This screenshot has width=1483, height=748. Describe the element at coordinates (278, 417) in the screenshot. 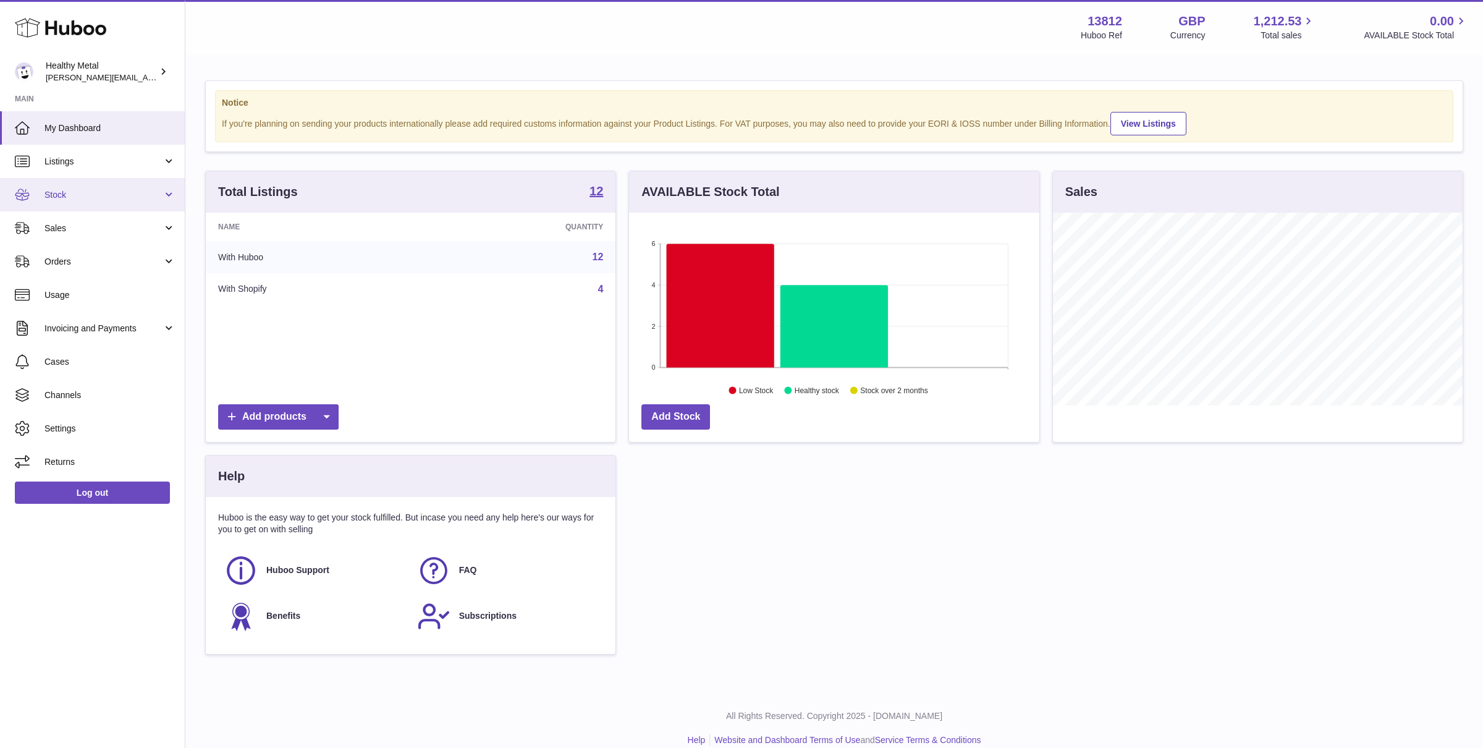

I see `a: Add products` at that location.